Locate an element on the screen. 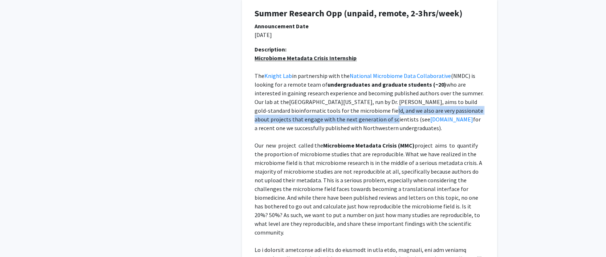  span: project aims to quantify the proportion of microbiome studies that are reproducible. What we have... is located at coordinates (369, 189).